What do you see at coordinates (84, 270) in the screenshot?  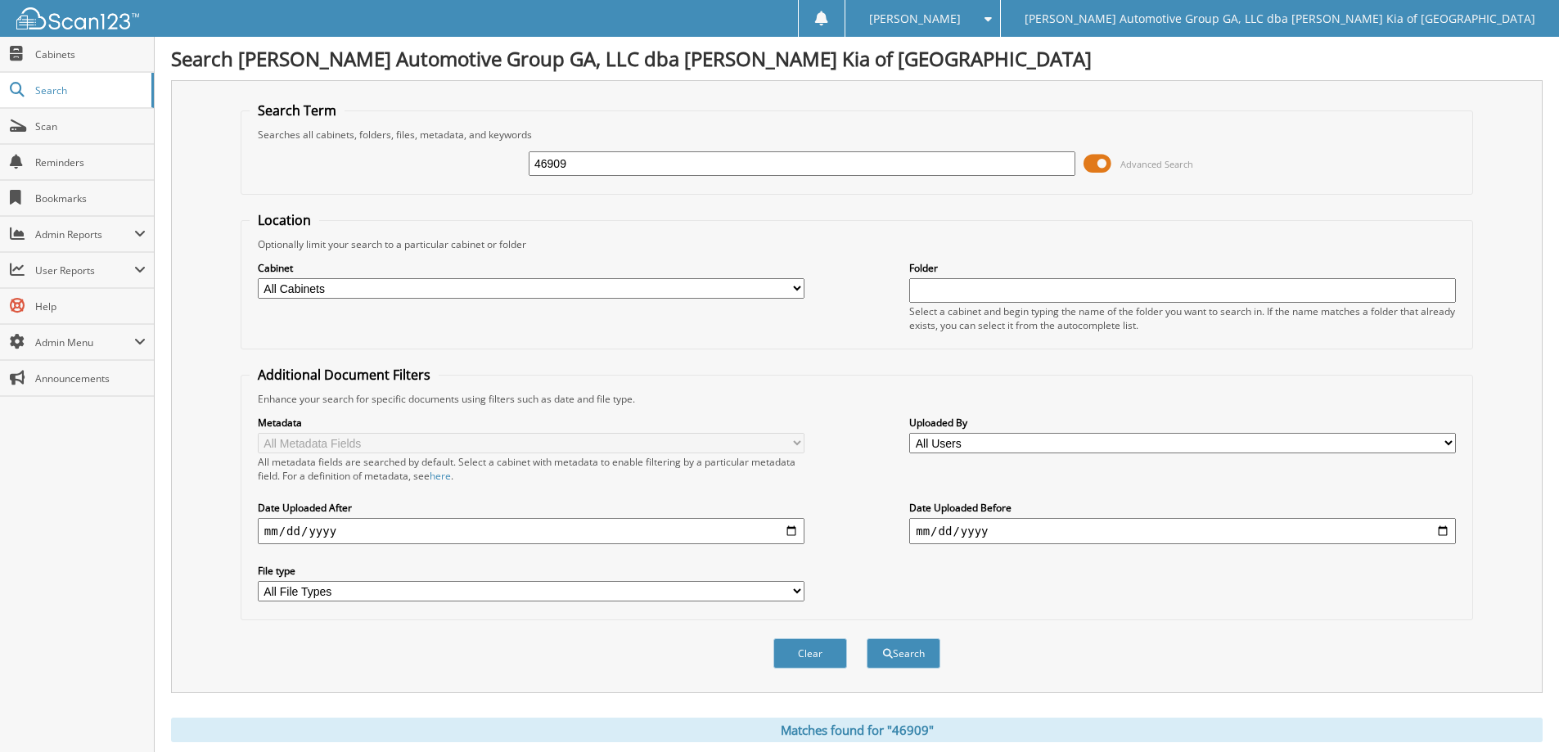 I see `span: User Reports` at bounding box center [84, 270].